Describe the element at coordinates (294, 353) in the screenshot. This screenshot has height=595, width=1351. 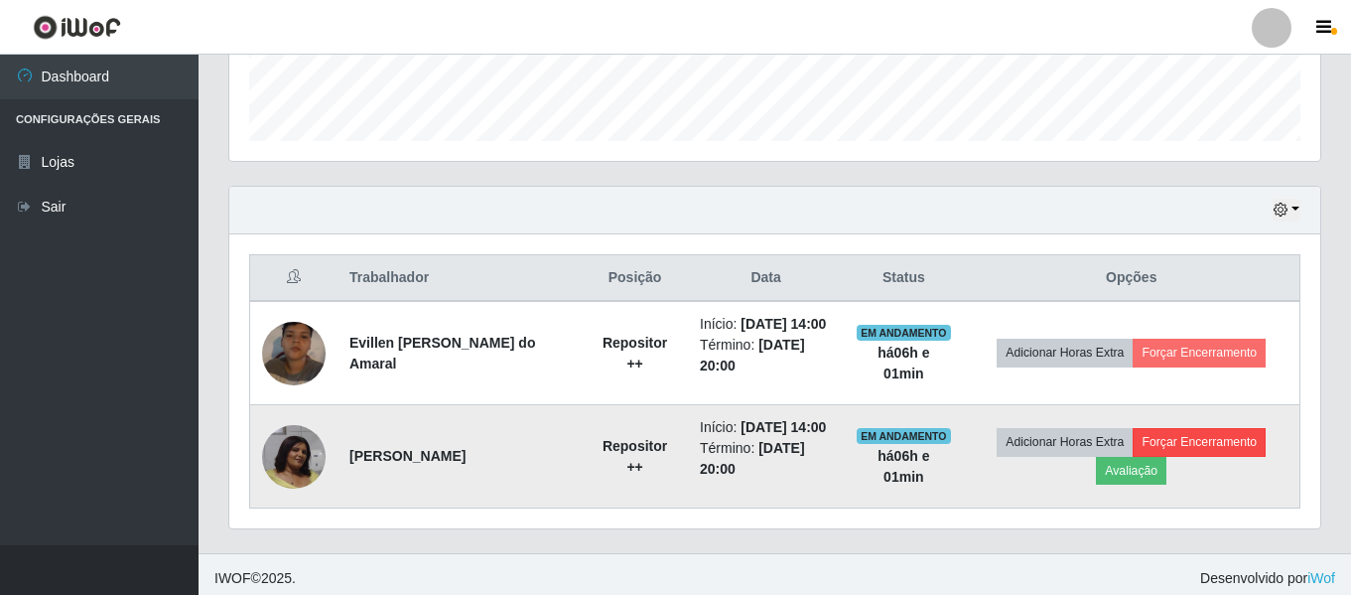
I see `img: 1751338751212.jpeg` at that location.